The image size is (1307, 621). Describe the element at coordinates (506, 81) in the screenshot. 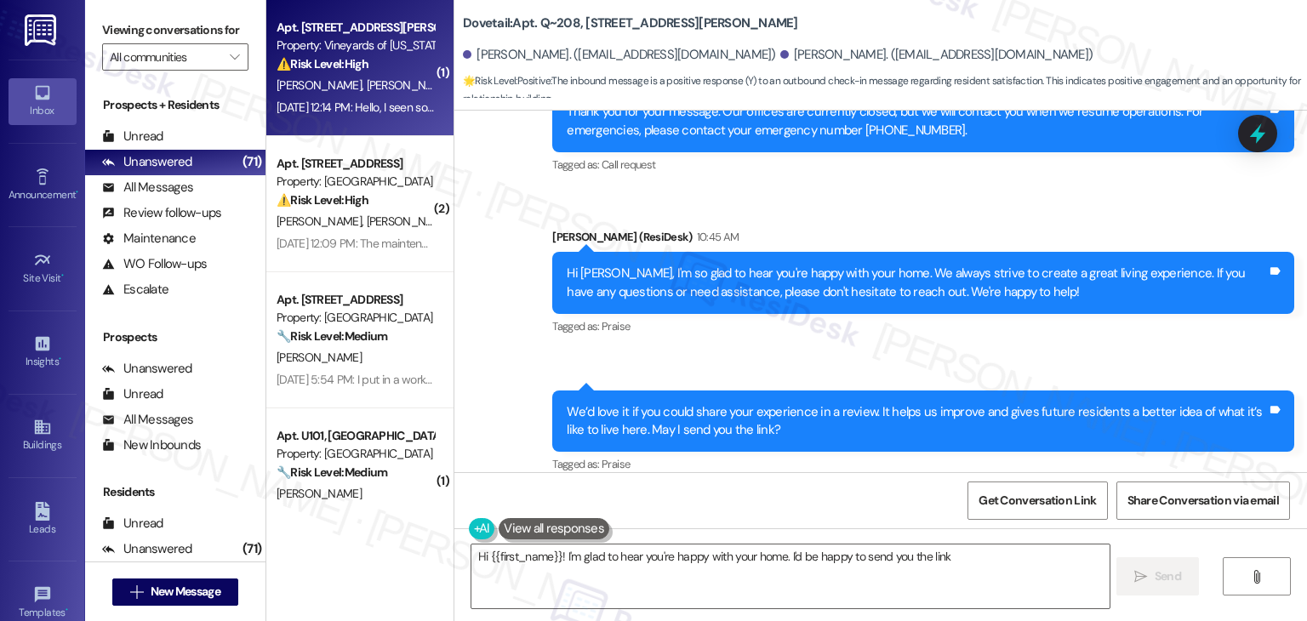

I see `strong: 🌟 Risk Level: Positive` at that location.